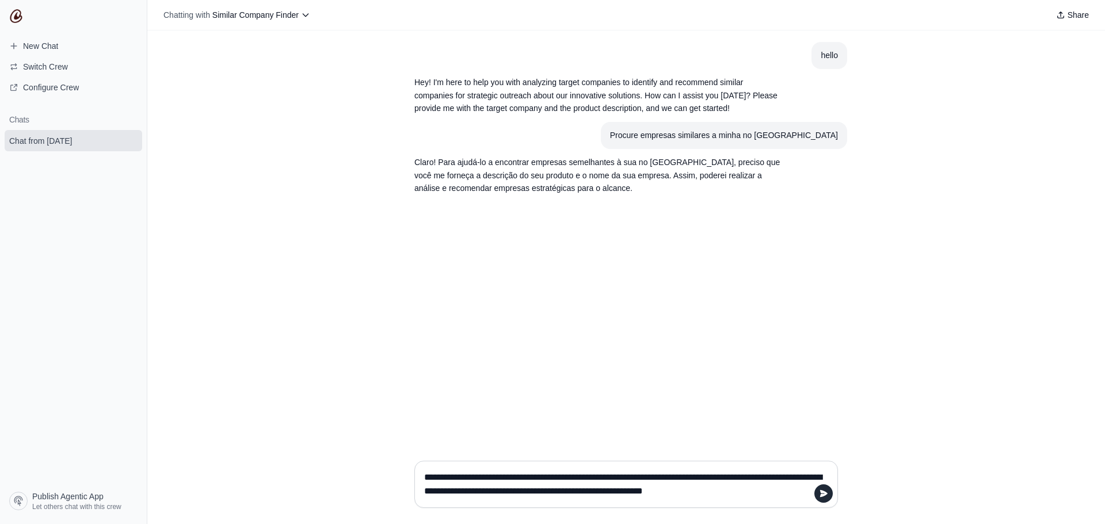 Image resolution: width=1105 pixels, height=524 pixels. What do you see at coordinates (1072, 15) in the screenshot?
I see `button: Share` at bounding box center [1072, 15].